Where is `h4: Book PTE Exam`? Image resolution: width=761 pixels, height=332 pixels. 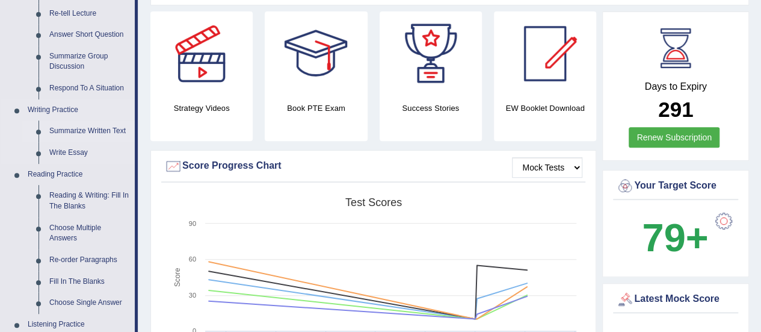 h4: Book PTE Exam is located at coordinates (316, 108).